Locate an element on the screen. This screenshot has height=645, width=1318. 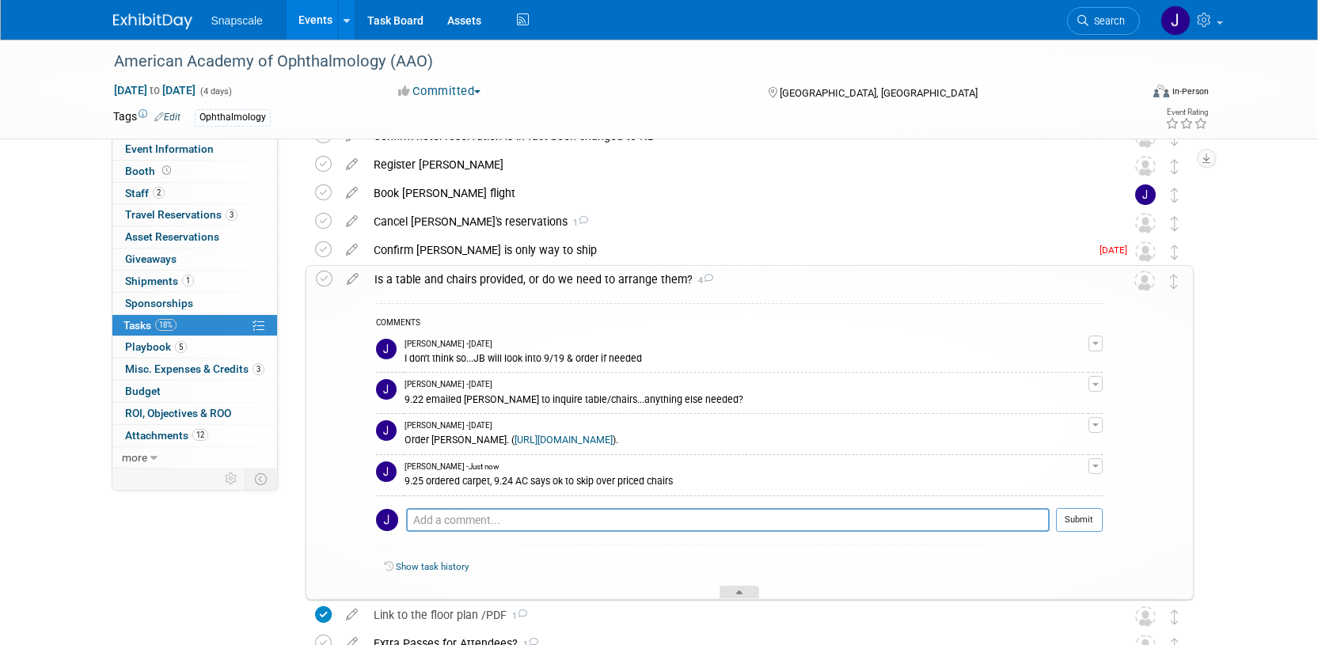
span: Snapscale is located at coordinates (237, 21).